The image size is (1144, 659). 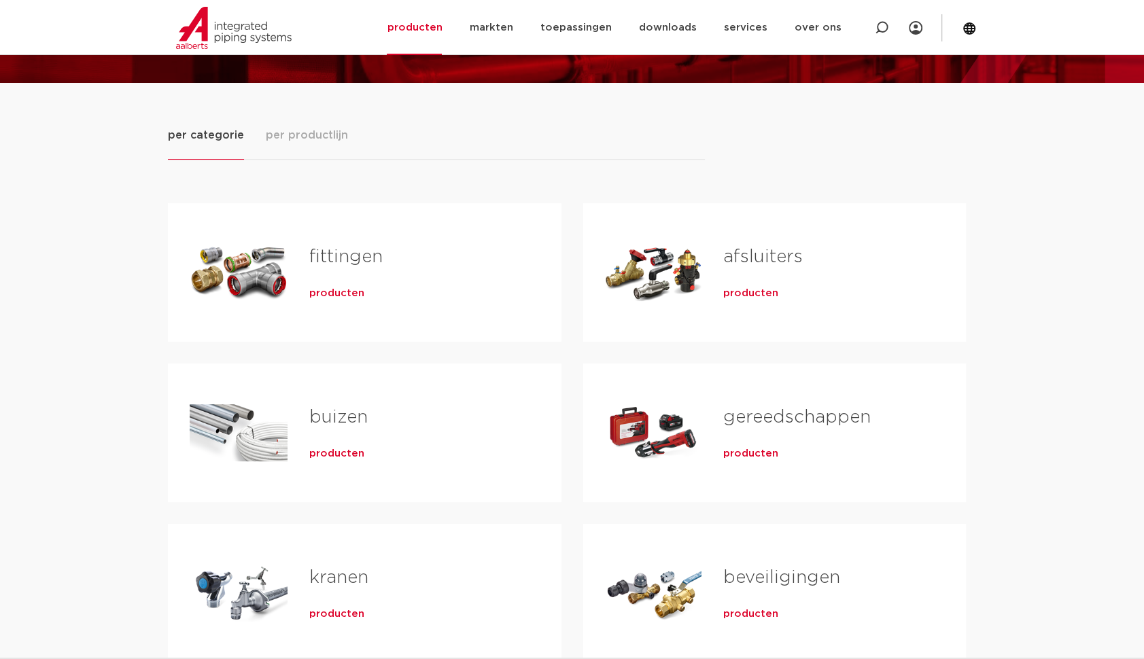 I want to click on a: kranen, so click(x=338, y=578).